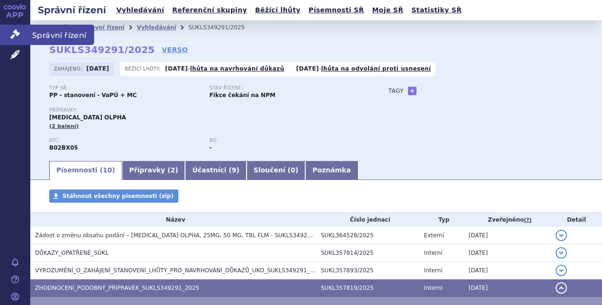 This screenshot has height=305, width=602. What do you see at coordinates (215, 170) in the screenshot?
I see `a: Účastníci (9)` at bounding box center [215, 170].